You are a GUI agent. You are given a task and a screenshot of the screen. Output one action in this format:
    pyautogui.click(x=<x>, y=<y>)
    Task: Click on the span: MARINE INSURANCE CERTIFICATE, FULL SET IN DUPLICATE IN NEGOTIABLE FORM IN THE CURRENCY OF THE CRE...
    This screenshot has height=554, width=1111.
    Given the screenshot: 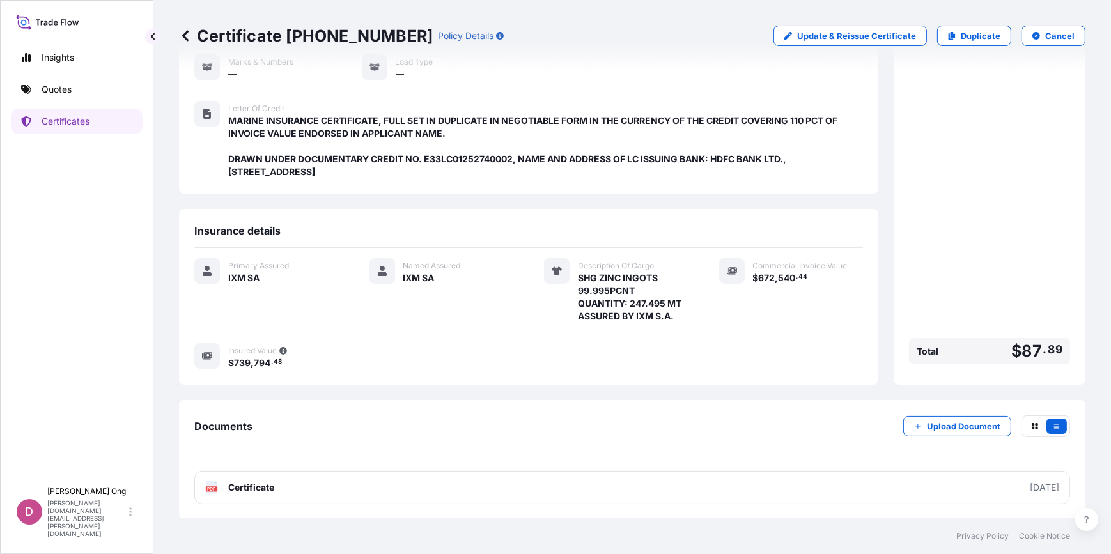 What is the action you would take?
    pyautogui.click(x=545, y=146)
    